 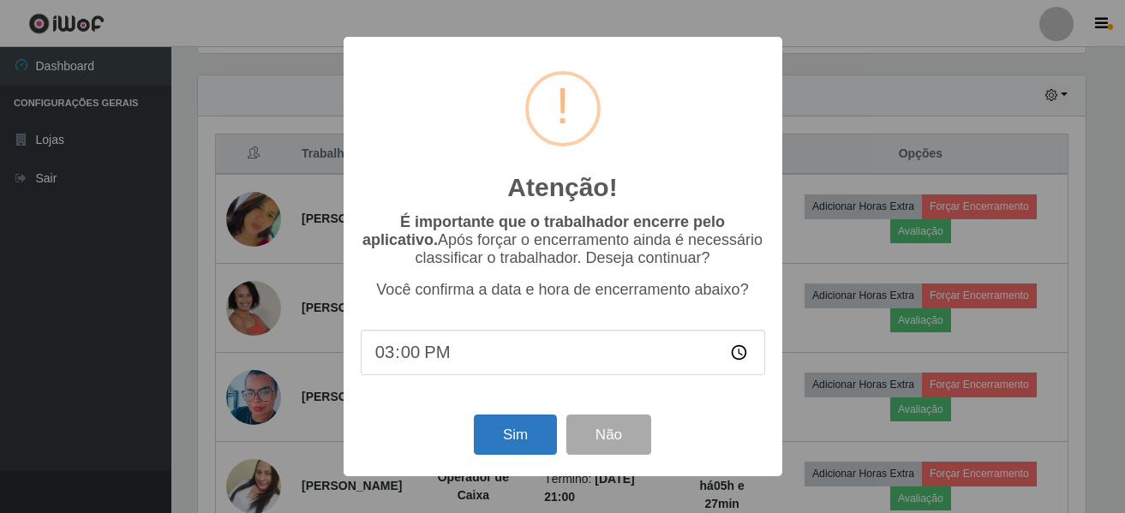 I want to click on p: Após forçar o encerramento ainda é necessário classificar o trabalhador. Deseja continuar?, so click(x=563, y=240).